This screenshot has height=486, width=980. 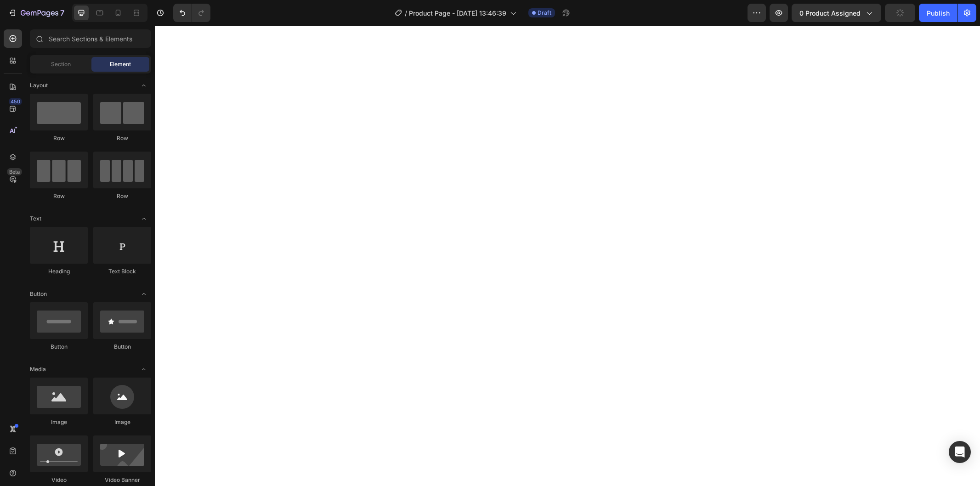 I want to click on div: Beta, so click(x=14, y=172).